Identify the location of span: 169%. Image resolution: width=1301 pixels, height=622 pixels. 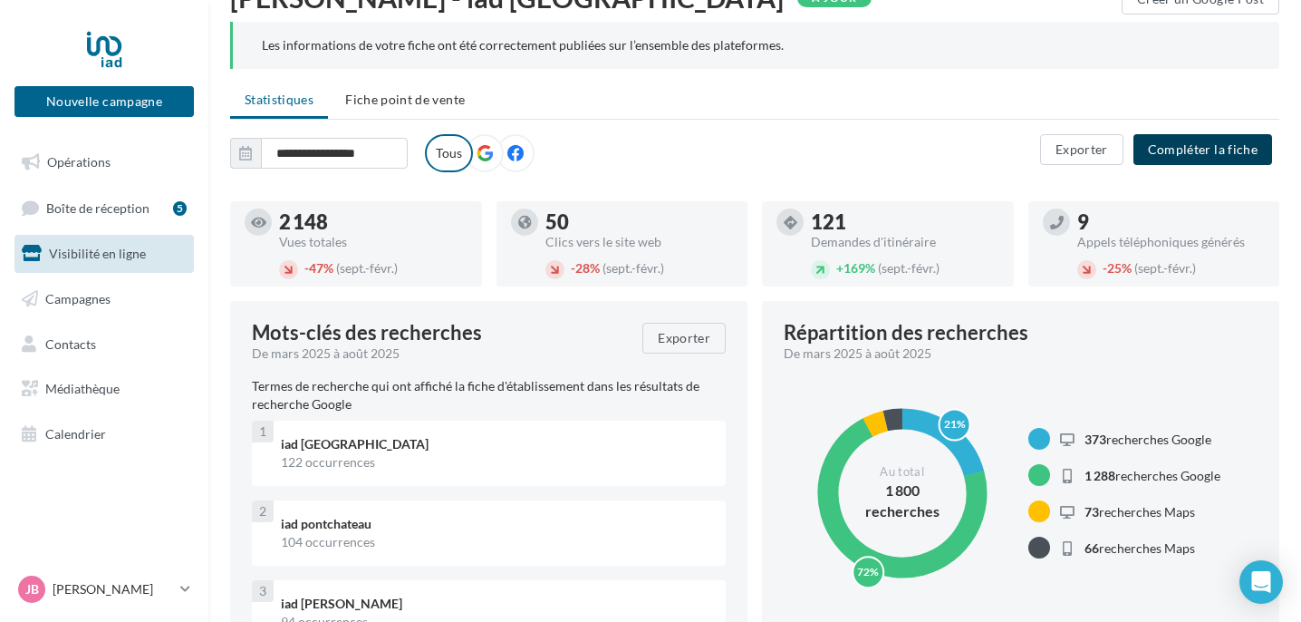
(856, 267).